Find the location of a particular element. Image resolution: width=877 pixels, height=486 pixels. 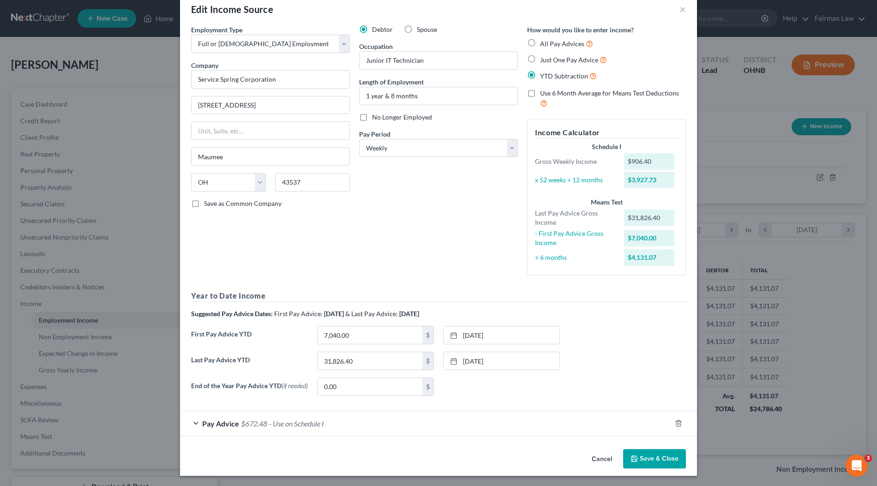

button: Cancel is located at coordinates (602, 459).